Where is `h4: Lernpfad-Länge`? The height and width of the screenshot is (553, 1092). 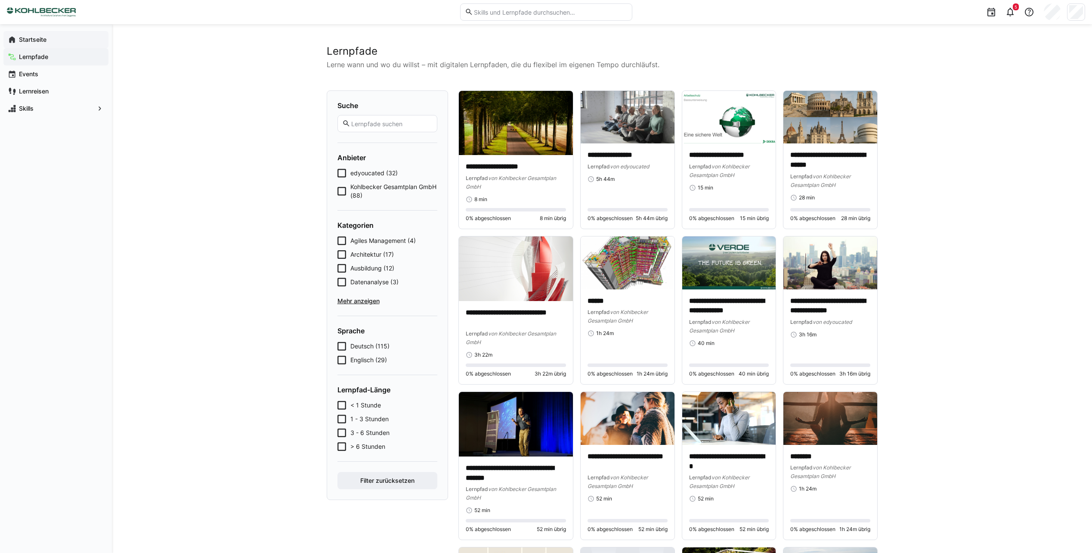
h4: Lernpfad-Länge is located at coordinates (387, 390).